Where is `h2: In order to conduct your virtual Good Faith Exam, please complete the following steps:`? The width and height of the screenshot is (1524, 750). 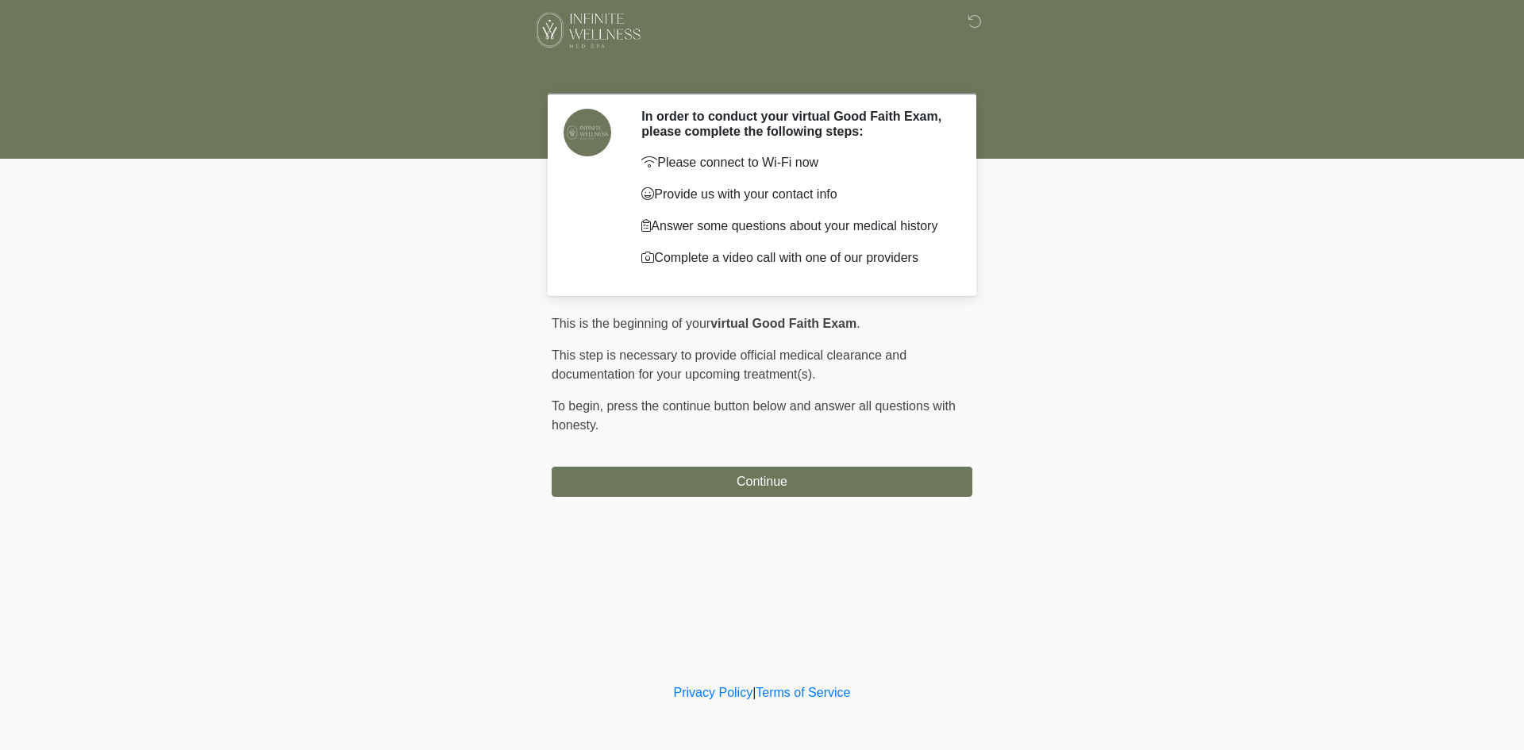
h2: In order to conduct your virtual Good Faith Exam, please complete the following steps: is located at coordinates (795, 124).